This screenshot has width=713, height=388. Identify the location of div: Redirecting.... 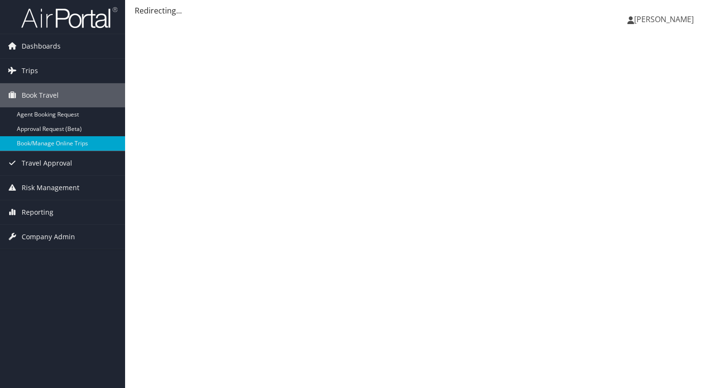
(419, 11).